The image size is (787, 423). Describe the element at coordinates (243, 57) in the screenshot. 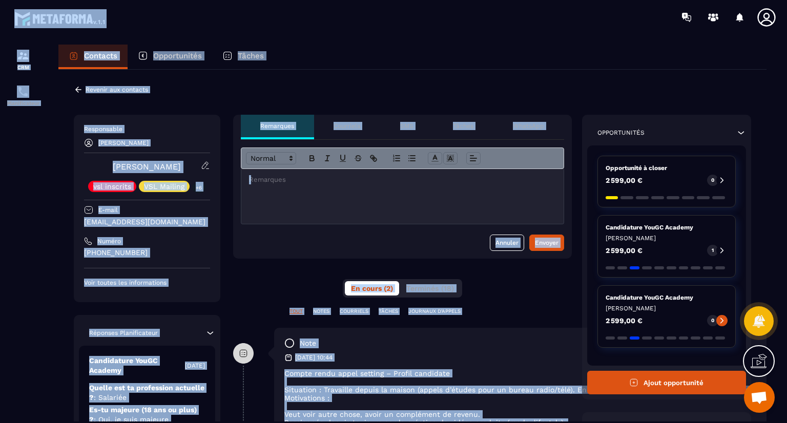

I see `a: Tâches` at that location.